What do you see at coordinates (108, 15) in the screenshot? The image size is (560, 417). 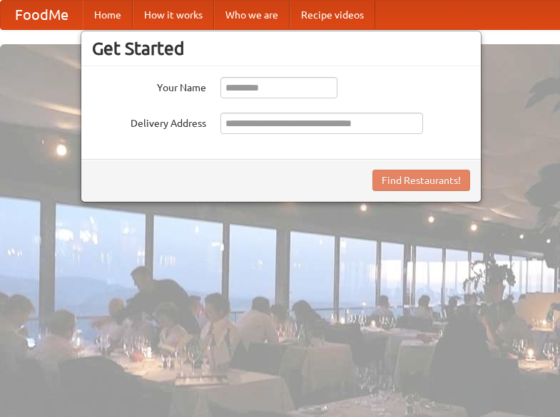 I see `a: Home` at bounding box center [108, 15].